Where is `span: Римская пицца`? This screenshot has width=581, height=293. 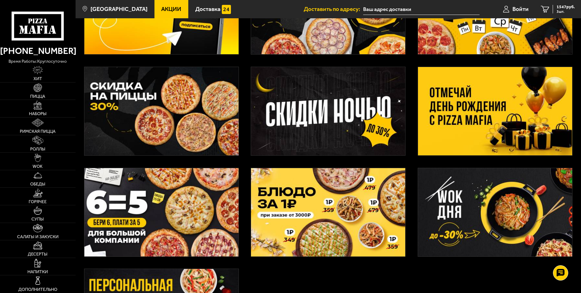
span: Римская пицца is located at coordinates (37, 132).